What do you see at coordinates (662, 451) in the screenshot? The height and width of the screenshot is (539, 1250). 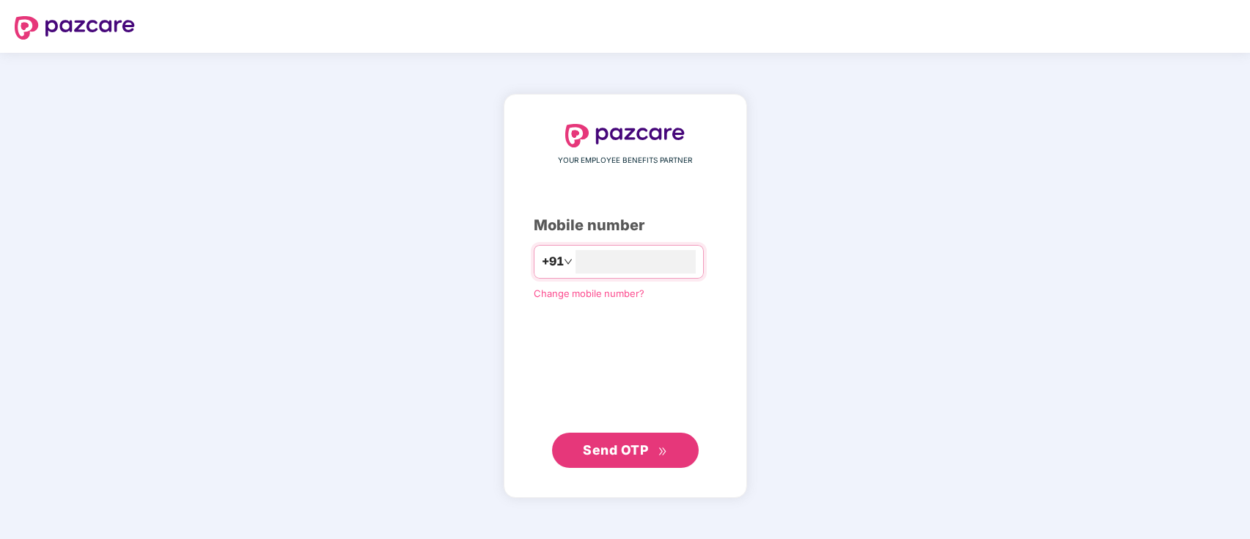 I see `span: double-right` at bounding box center [662, 451].